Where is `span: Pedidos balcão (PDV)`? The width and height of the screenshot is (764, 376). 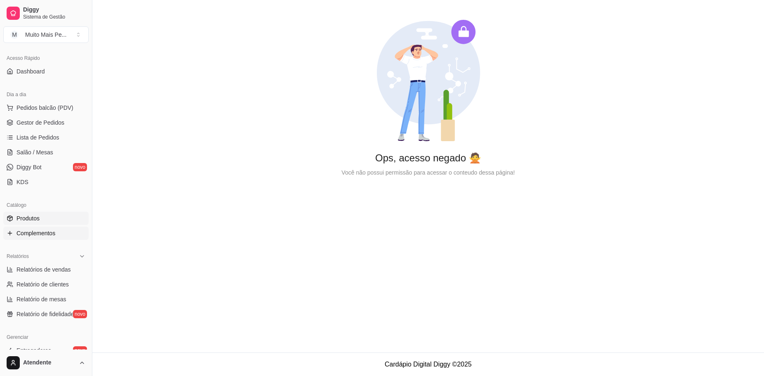
span: Pedidos balcão (PDV) is located at coordinates (45, 108).